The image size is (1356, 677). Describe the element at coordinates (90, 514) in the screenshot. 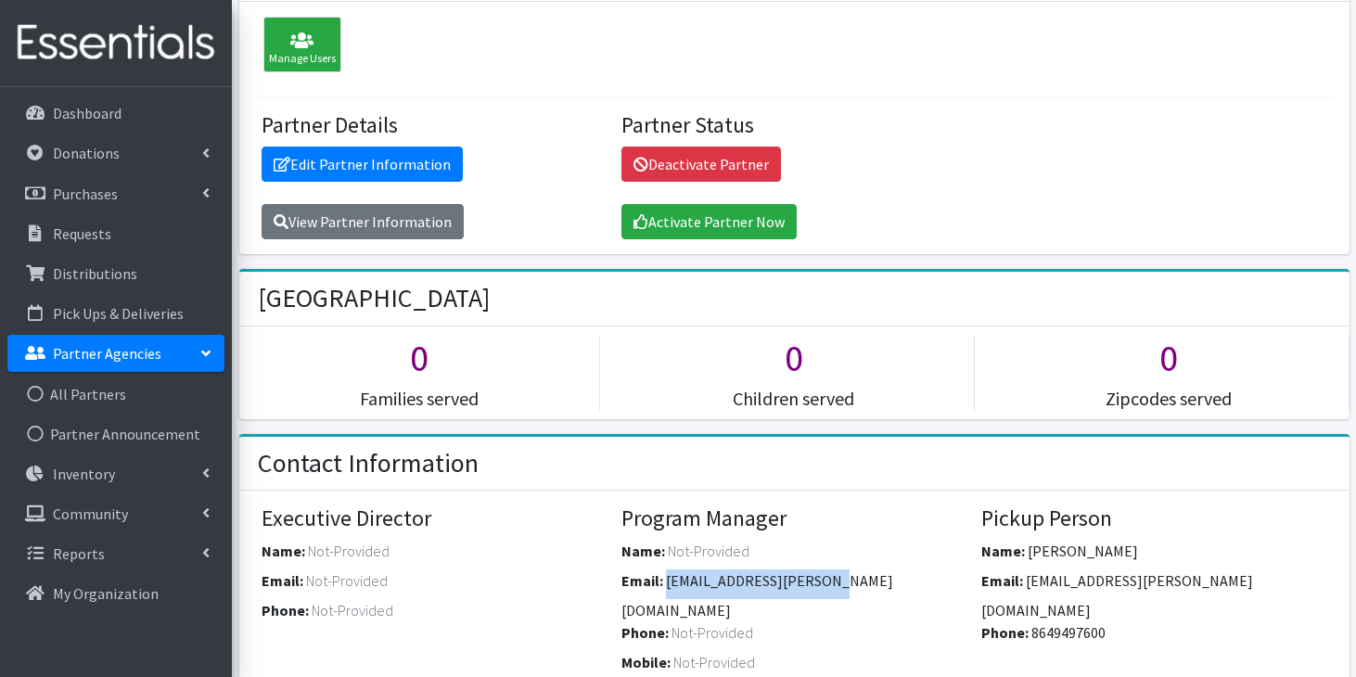

I see `p: Community` at that location.